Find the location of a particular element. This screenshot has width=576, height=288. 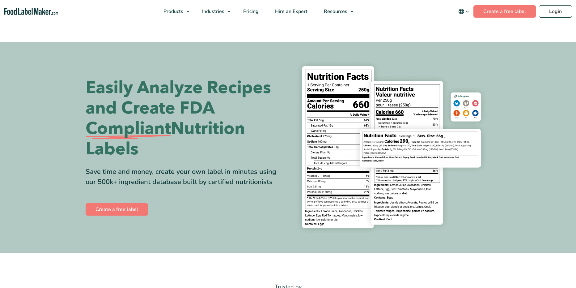

a: Login is located at coordinates (555, 11).